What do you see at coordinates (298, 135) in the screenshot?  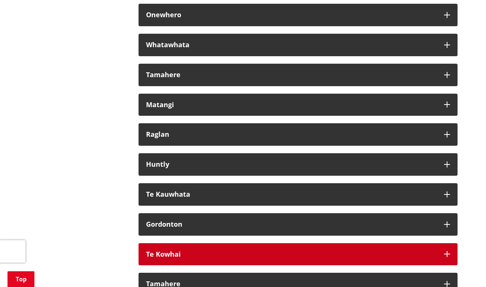 I see `button: Raglan` at bounding box center [298, 135].